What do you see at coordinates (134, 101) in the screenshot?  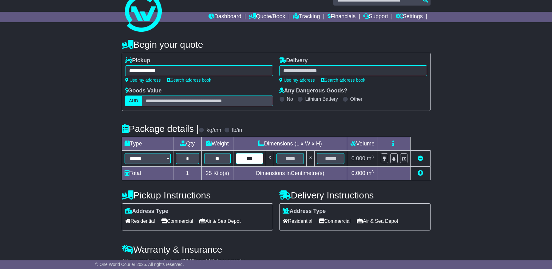 I see `label: AUD` at bounding box center [134, 101].